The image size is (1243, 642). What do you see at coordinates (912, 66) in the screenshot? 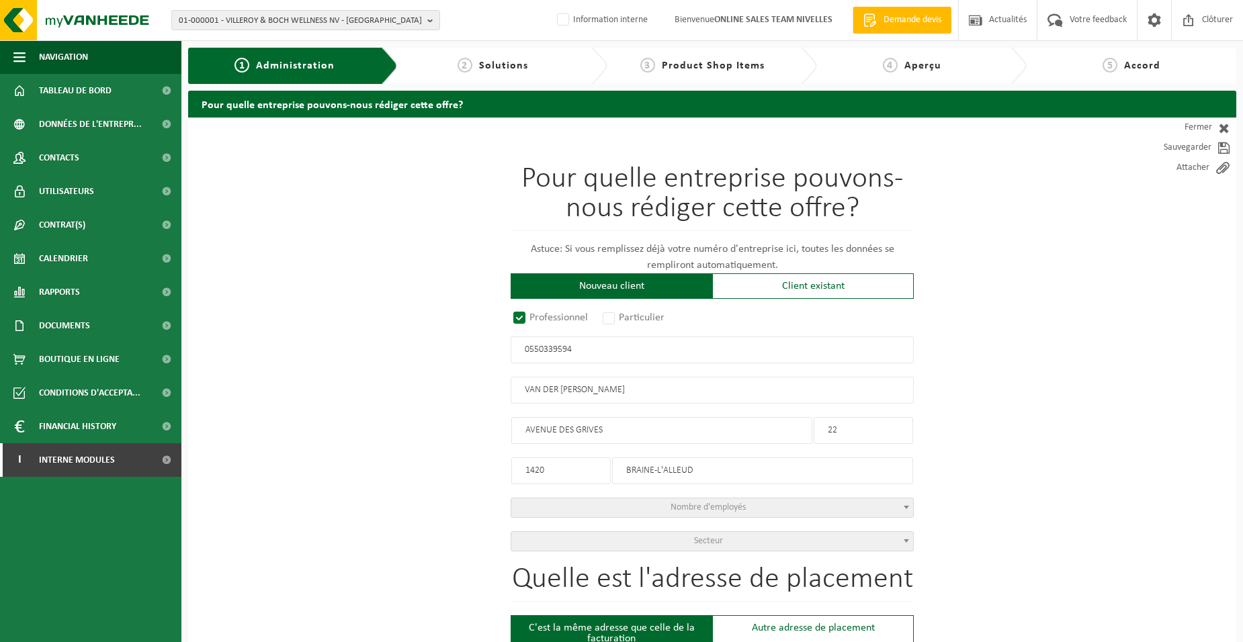
I see `a: 4Aperçu` at bounding box center [912, 66].